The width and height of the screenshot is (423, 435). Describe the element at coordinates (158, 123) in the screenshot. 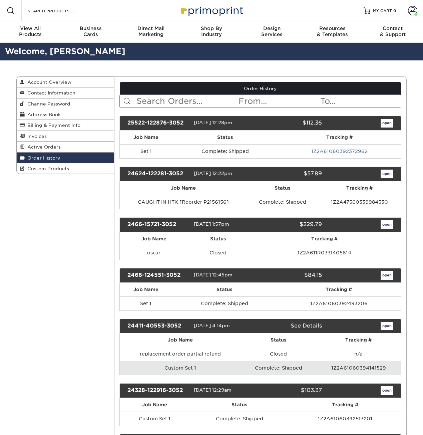

I see `div: 25522-122876-3052` at that location.